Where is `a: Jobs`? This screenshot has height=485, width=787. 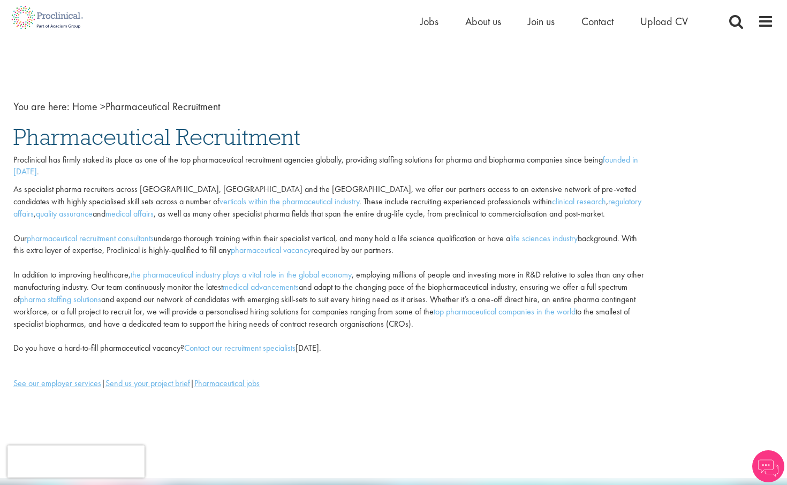 a: Jobs is located at coordinates (429, 21).